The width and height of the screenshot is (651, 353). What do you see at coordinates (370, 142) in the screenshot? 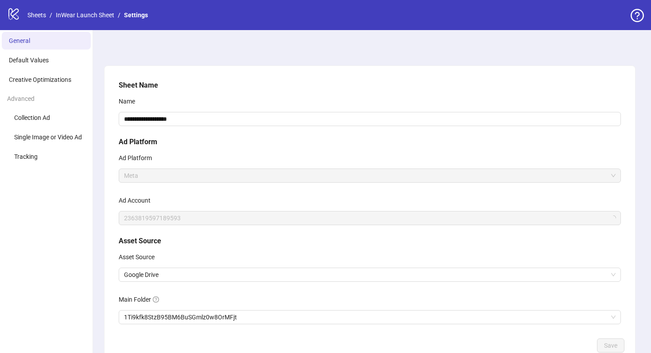
I see `h5: Ad Platform` at bounding box center [370, 142].